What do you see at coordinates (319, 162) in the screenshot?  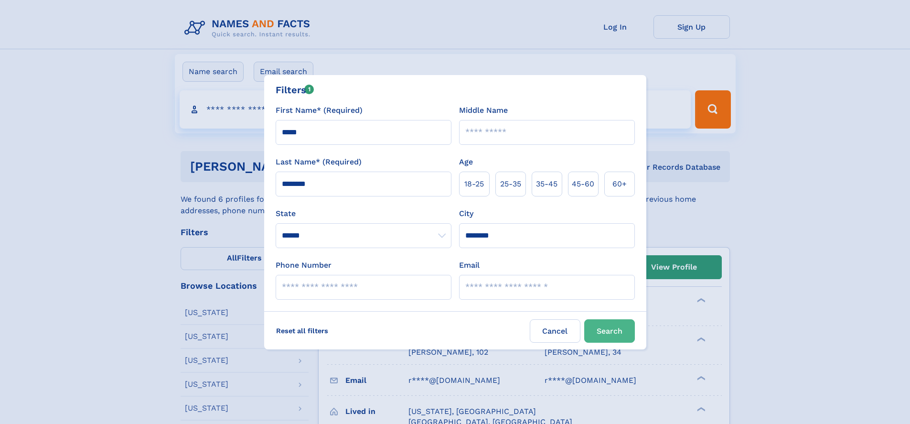 I see `label: Last Name* (Required)` at bounding box center [319, 162].